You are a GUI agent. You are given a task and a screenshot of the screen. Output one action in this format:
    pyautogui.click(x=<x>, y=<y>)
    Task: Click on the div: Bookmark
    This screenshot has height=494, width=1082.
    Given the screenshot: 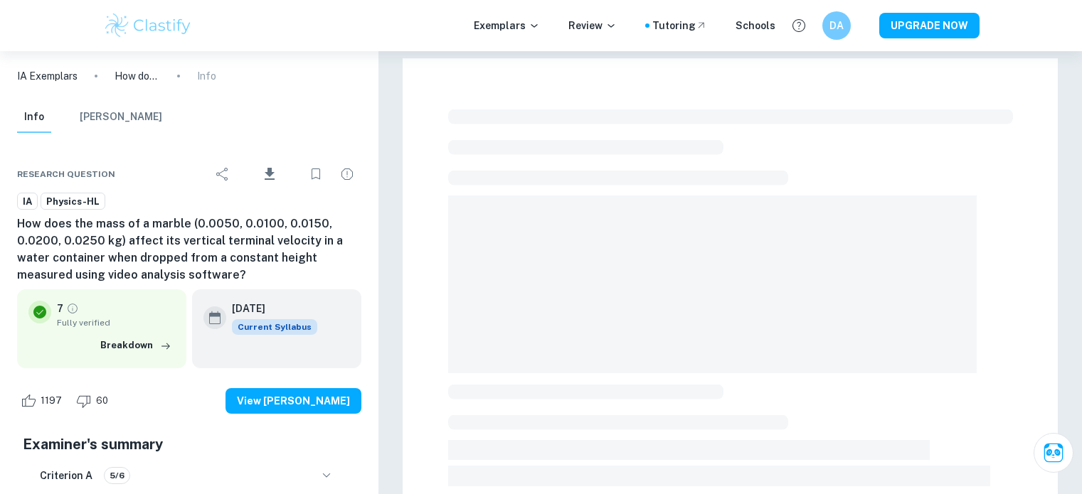 What is the action you would take?
    pyautogui.click(x=316, y=174)
    